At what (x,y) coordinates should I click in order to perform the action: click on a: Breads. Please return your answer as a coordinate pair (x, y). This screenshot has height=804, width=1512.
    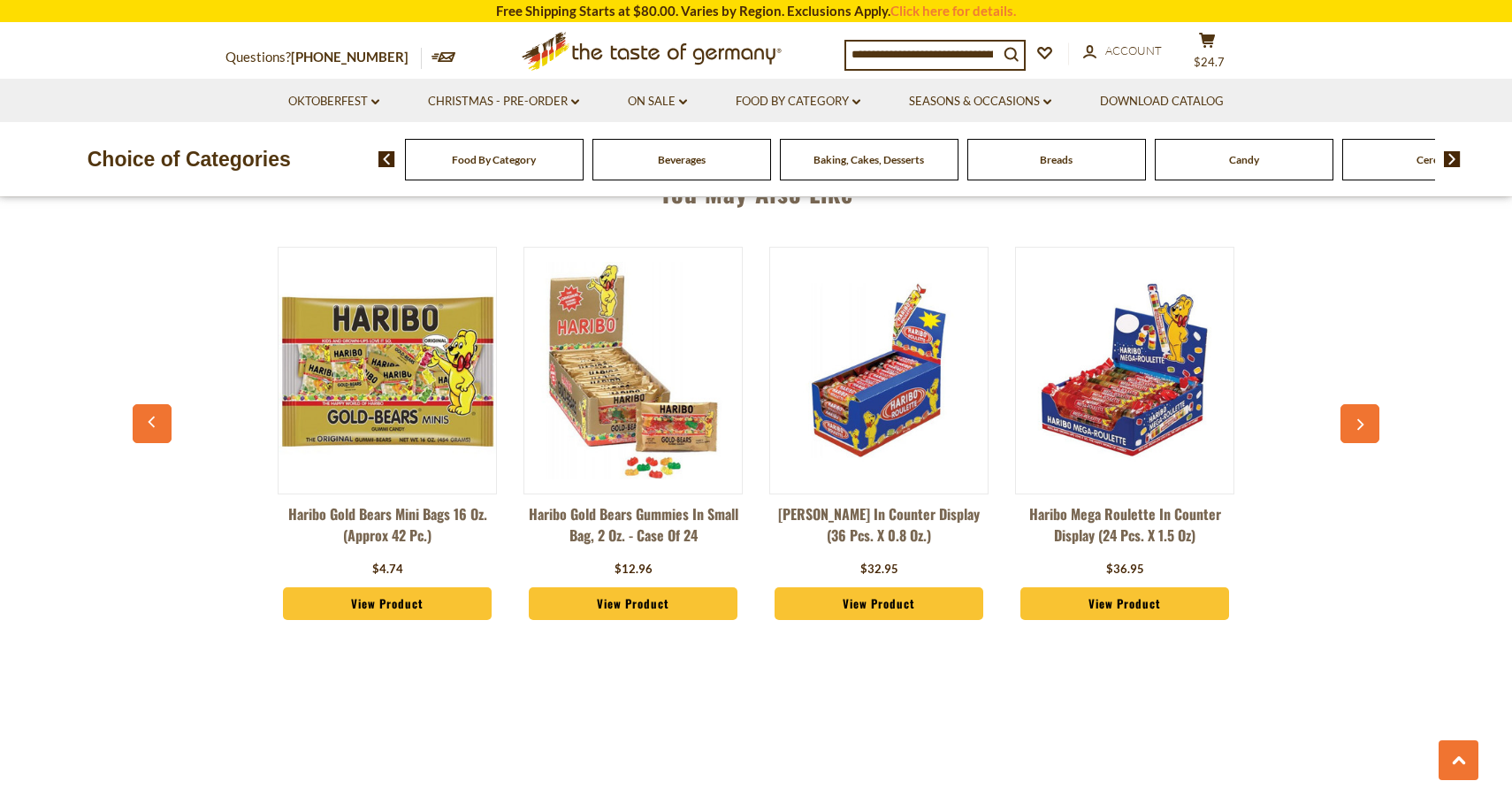
    Looking at the image, I should click on (1056, 159).